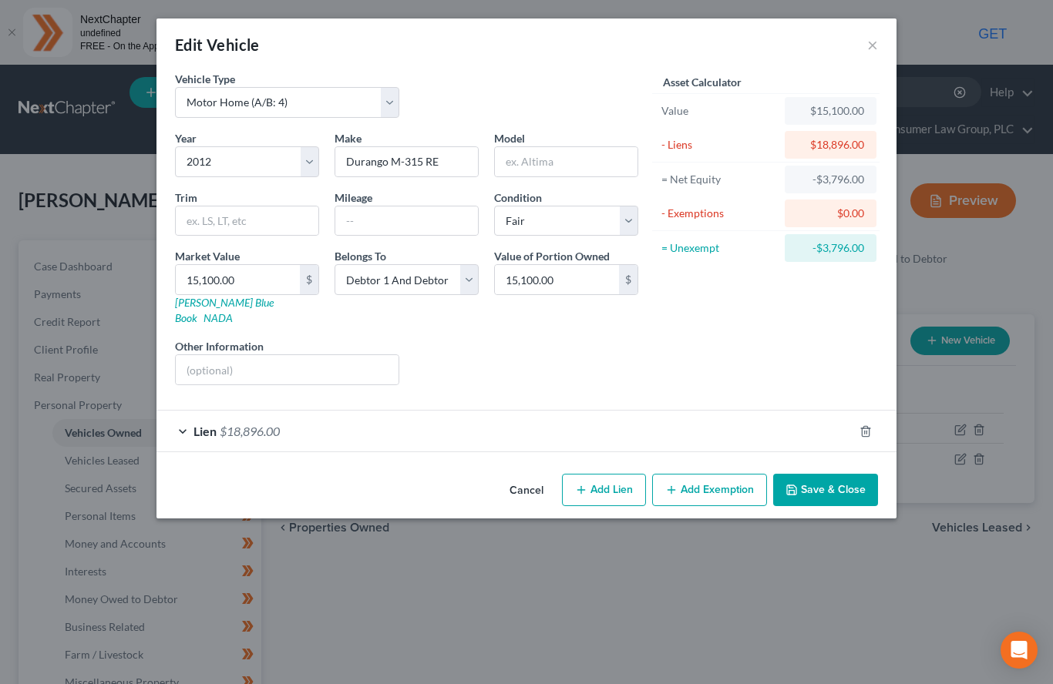 The width and height of the screenshot is (1053, 684). I want to click on label: Asset Calculator, so click(702, 82).